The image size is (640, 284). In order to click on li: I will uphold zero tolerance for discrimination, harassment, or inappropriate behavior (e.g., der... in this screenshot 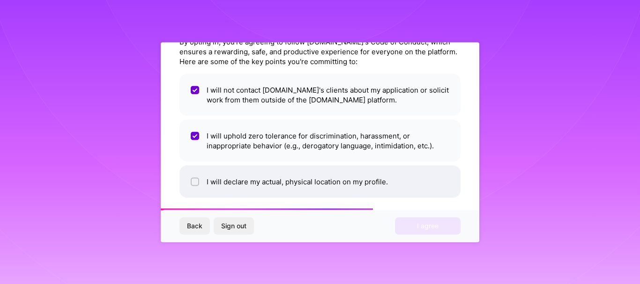, I will do `click(320, 141)`.